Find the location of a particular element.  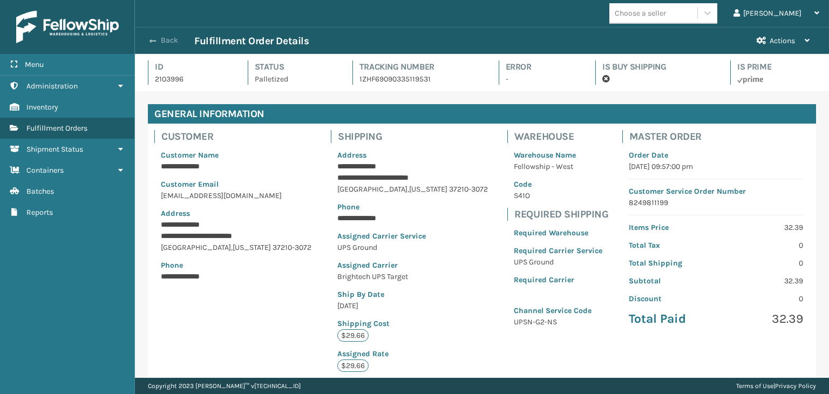

p: Required Warehouse is located at coordinates (558, 233).